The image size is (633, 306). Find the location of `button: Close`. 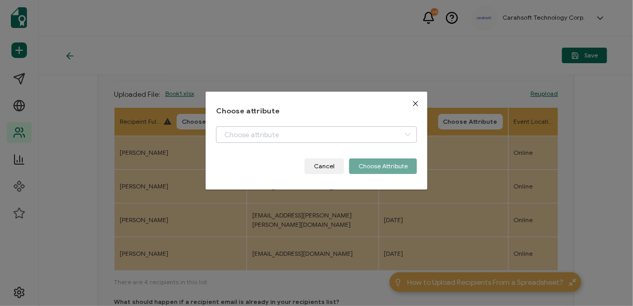

button: Close is located at coordinates (415, 104).